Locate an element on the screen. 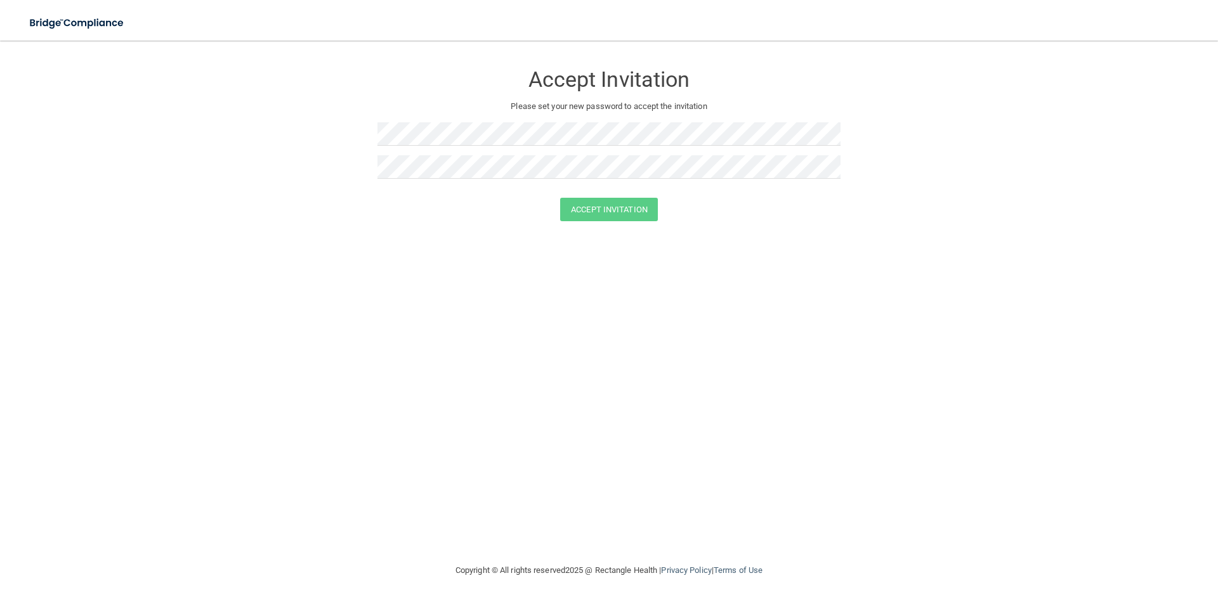 The width and height of the screenshot is (1218, 604). img: bridge_compliance_login_screen.278c3ca4.svg is located at coordinates (77, 23).